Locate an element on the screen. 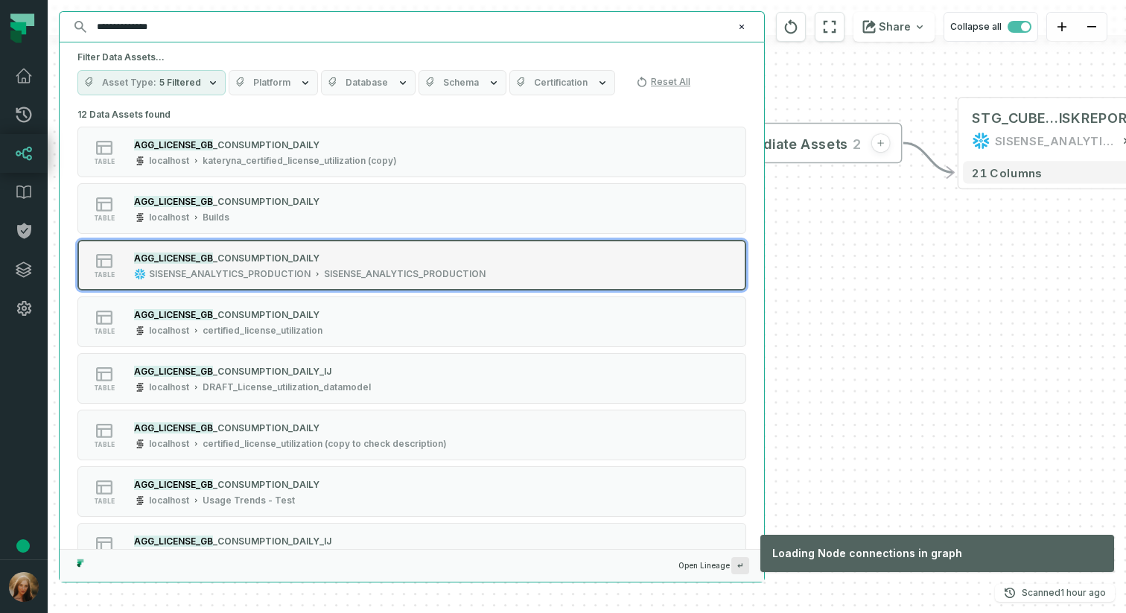 This screenshot has width=1126, height=613. button: tablelocalhostkateryna_certified_license_utilization (copy) is located at coordinates (412, 152).